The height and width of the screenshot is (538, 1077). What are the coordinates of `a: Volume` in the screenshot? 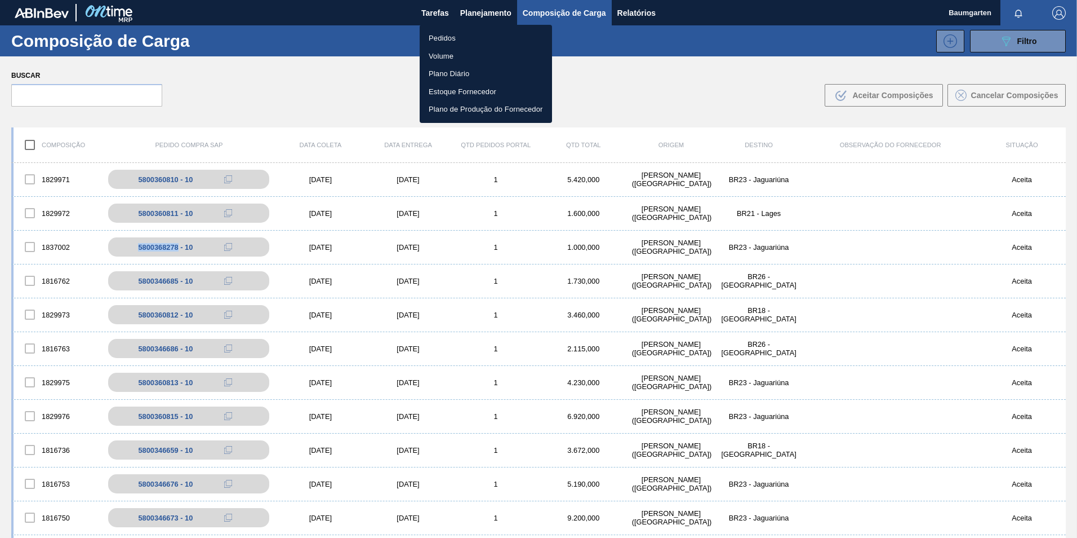 It's located at (486, 56).